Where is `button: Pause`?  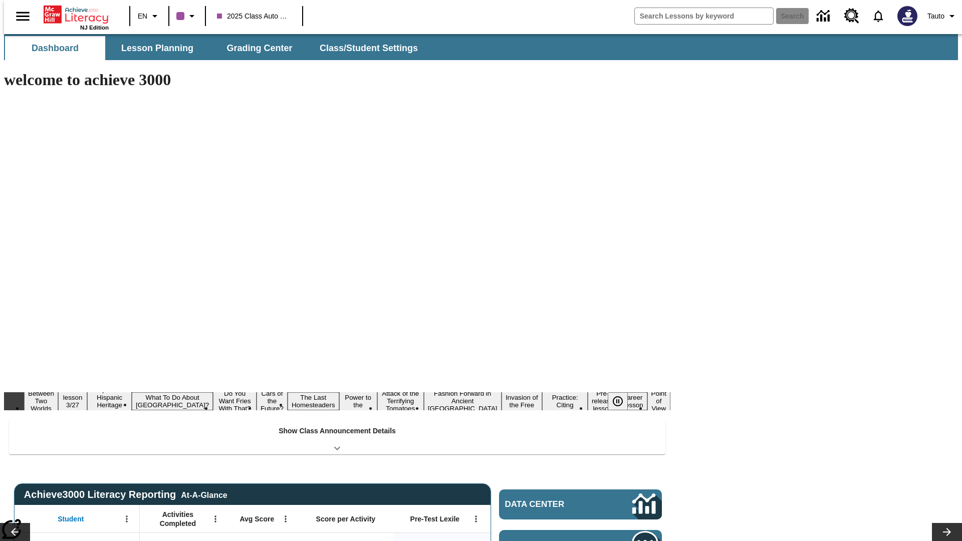
button: Pause is located at coordinates (618, 401).